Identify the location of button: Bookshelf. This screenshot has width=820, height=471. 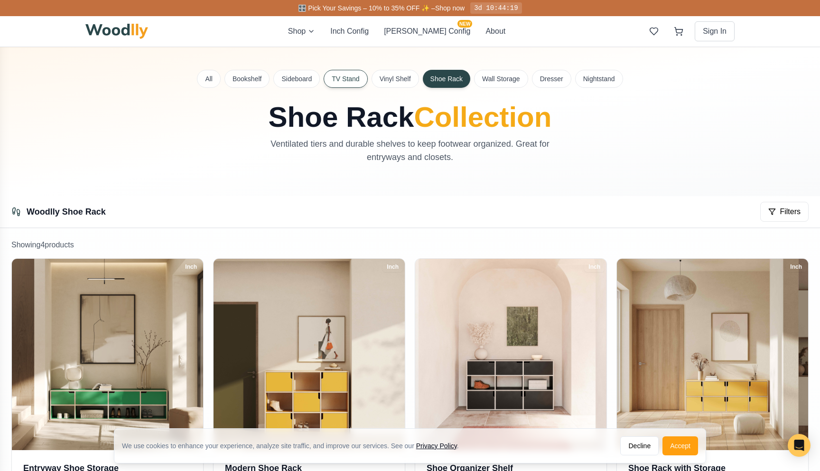
(247, 79).